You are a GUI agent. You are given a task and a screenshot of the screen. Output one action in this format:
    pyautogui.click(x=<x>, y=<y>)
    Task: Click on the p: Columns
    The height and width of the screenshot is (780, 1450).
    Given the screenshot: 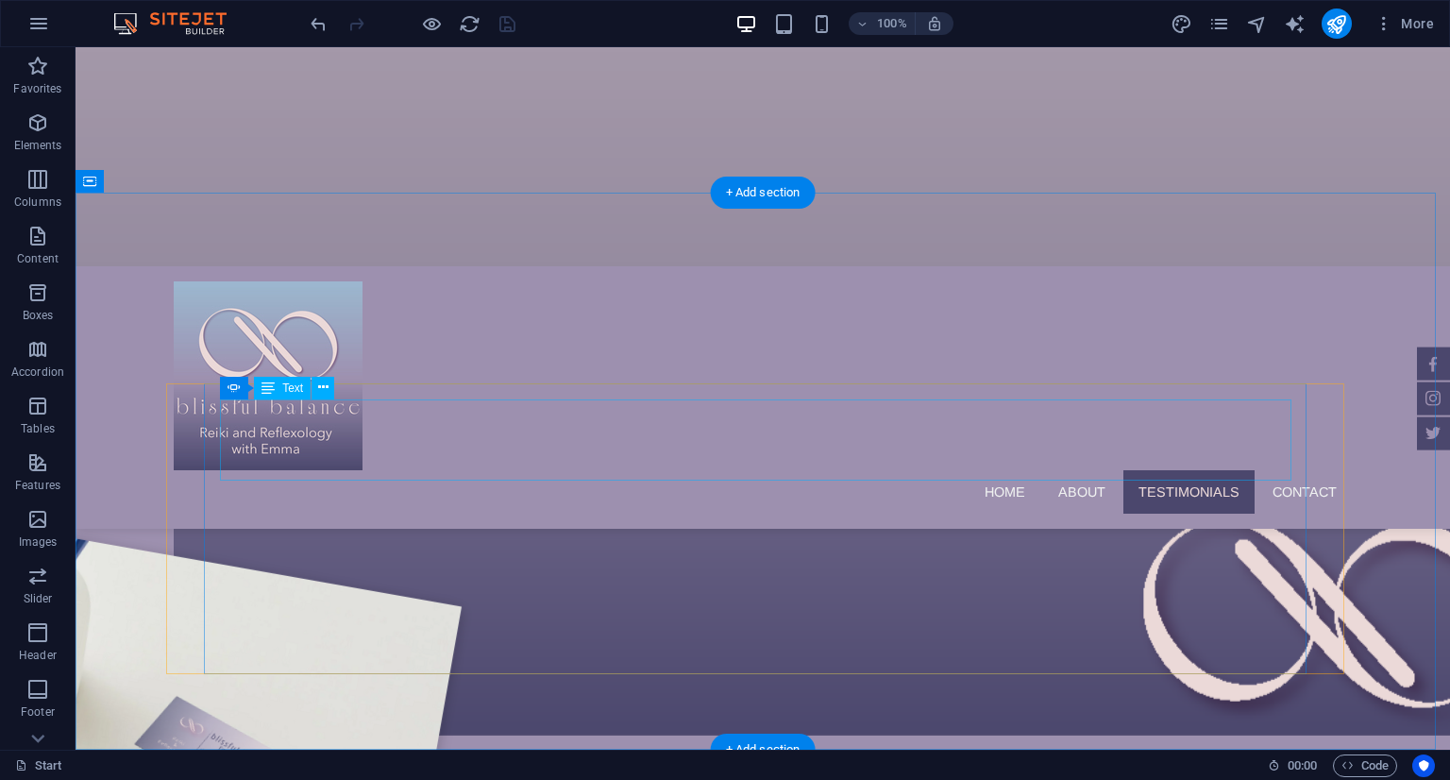 What is the action you would take?
    pyautogui.click(x=38, y=202)
    